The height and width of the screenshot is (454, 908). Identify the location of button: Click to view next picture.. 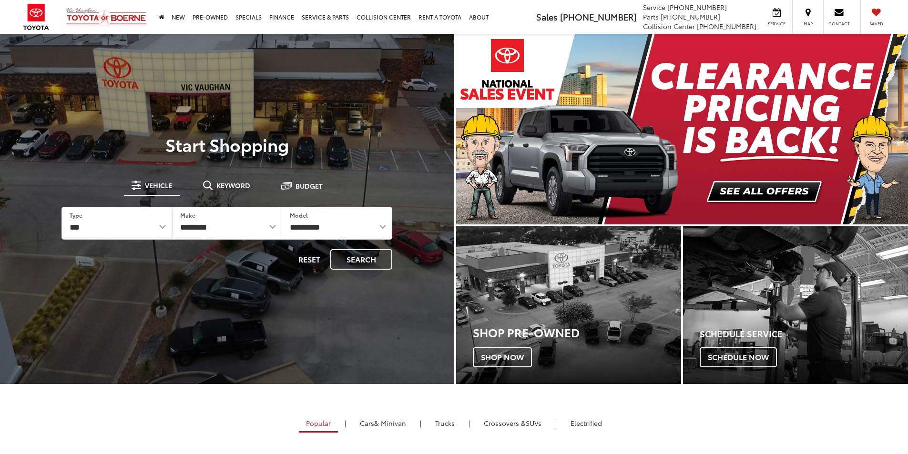
(874, 129).